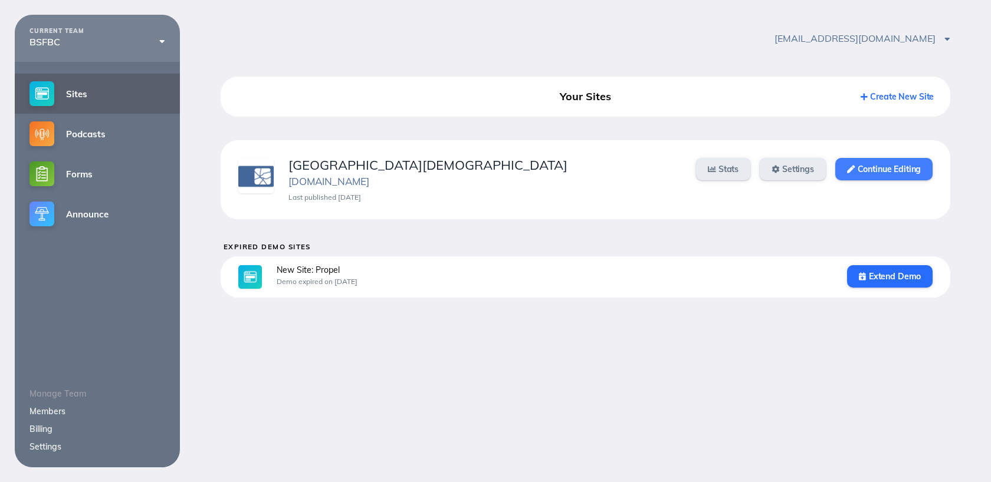 Image resolution: width=991 pixels, height=482 pixels. Describe the element at coordinates (42, 134) in the screenshot. I see `img: podcasts-small@2x.png` at that location.